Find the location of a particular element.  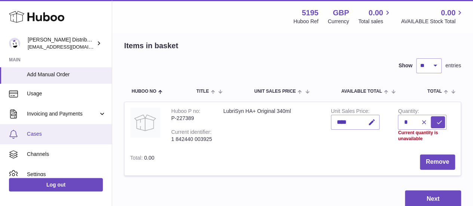

a: 0.00 AVAILABLE Stock Total is located at coordinates (432, 16).